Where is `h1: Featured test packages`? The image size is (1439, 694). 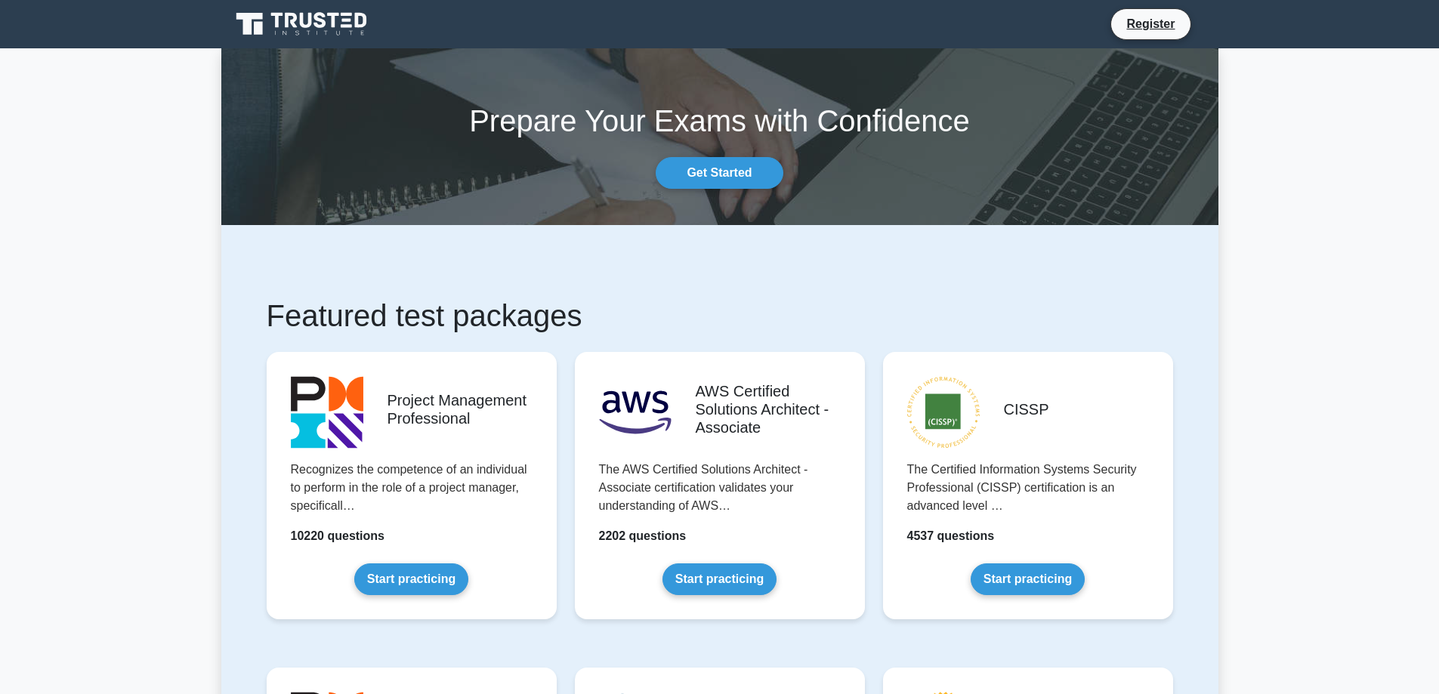
h1: Featured test packages is located at coordinates (720, 316).